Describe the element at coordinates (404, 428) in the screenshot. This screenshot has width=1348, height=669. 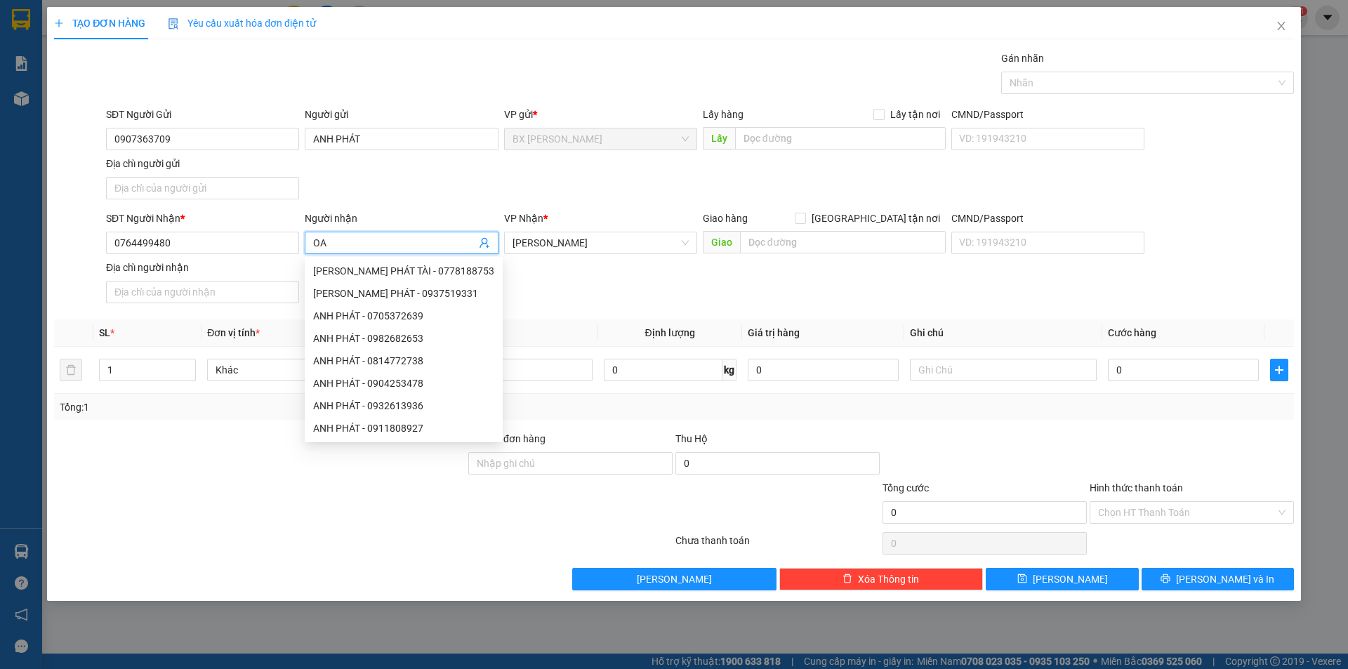
I see `div: ANH PHÁT - 0911808927` at that location.